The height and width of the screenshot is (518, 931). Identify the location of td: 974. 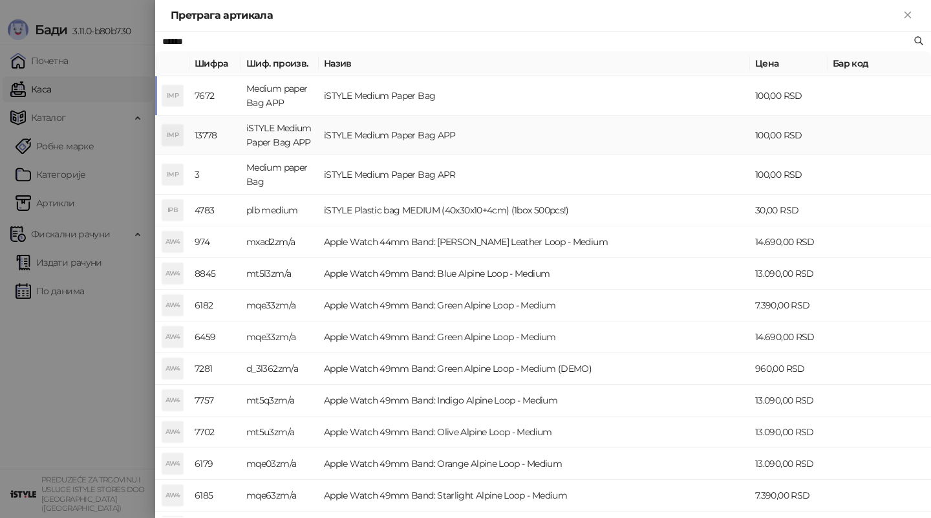
(215, 242).